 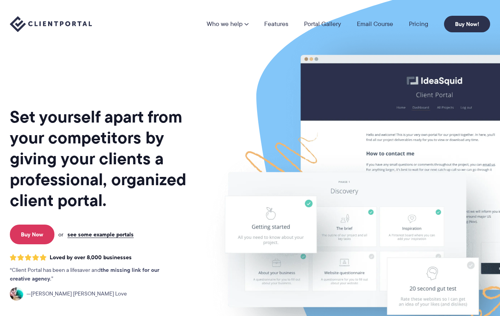 What do you see at coordinates (227, 24) in the screenshot?
I see `a: Who we help` at bounding box center [227, 24].